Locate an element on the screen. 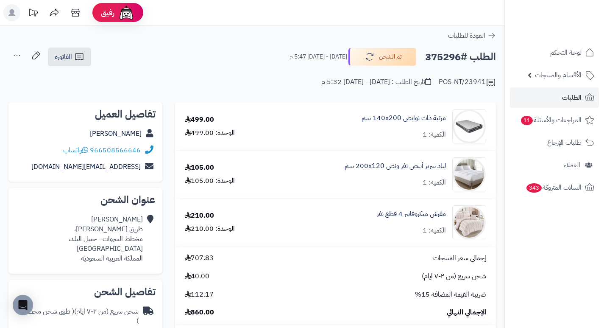 The image size is (604, 328). span: المراجعات والأسئلة is located at coordinates (551, 120).